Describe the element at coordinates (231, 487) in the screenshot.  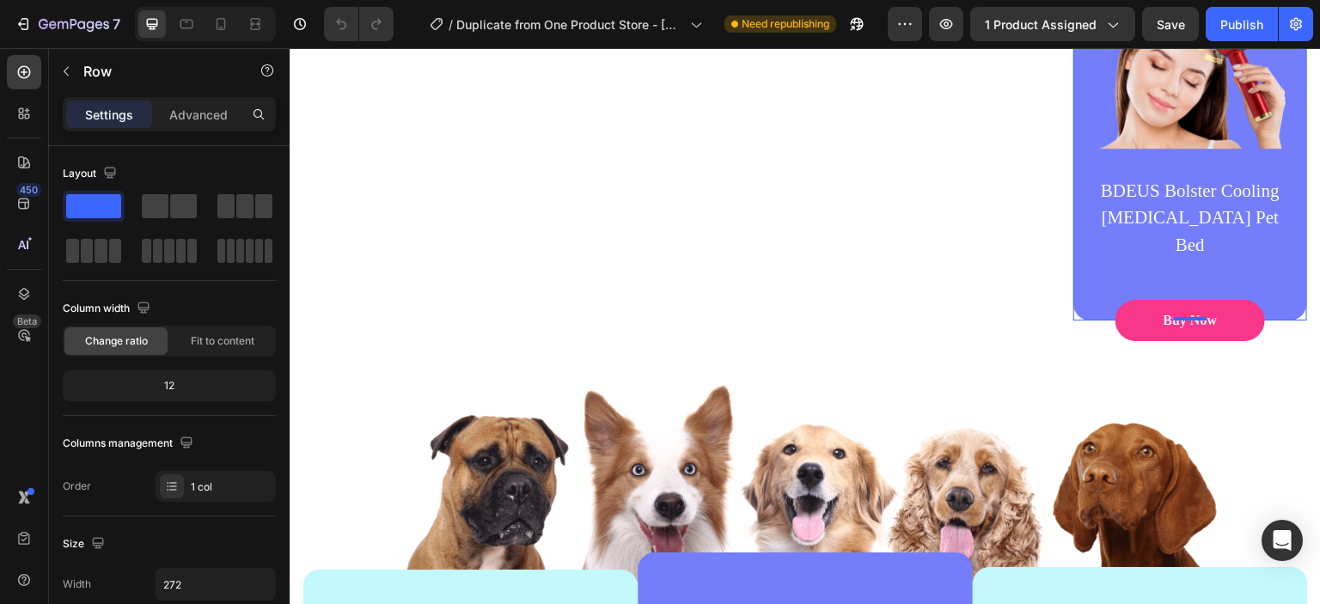
I see `div: 1 col` at that location.